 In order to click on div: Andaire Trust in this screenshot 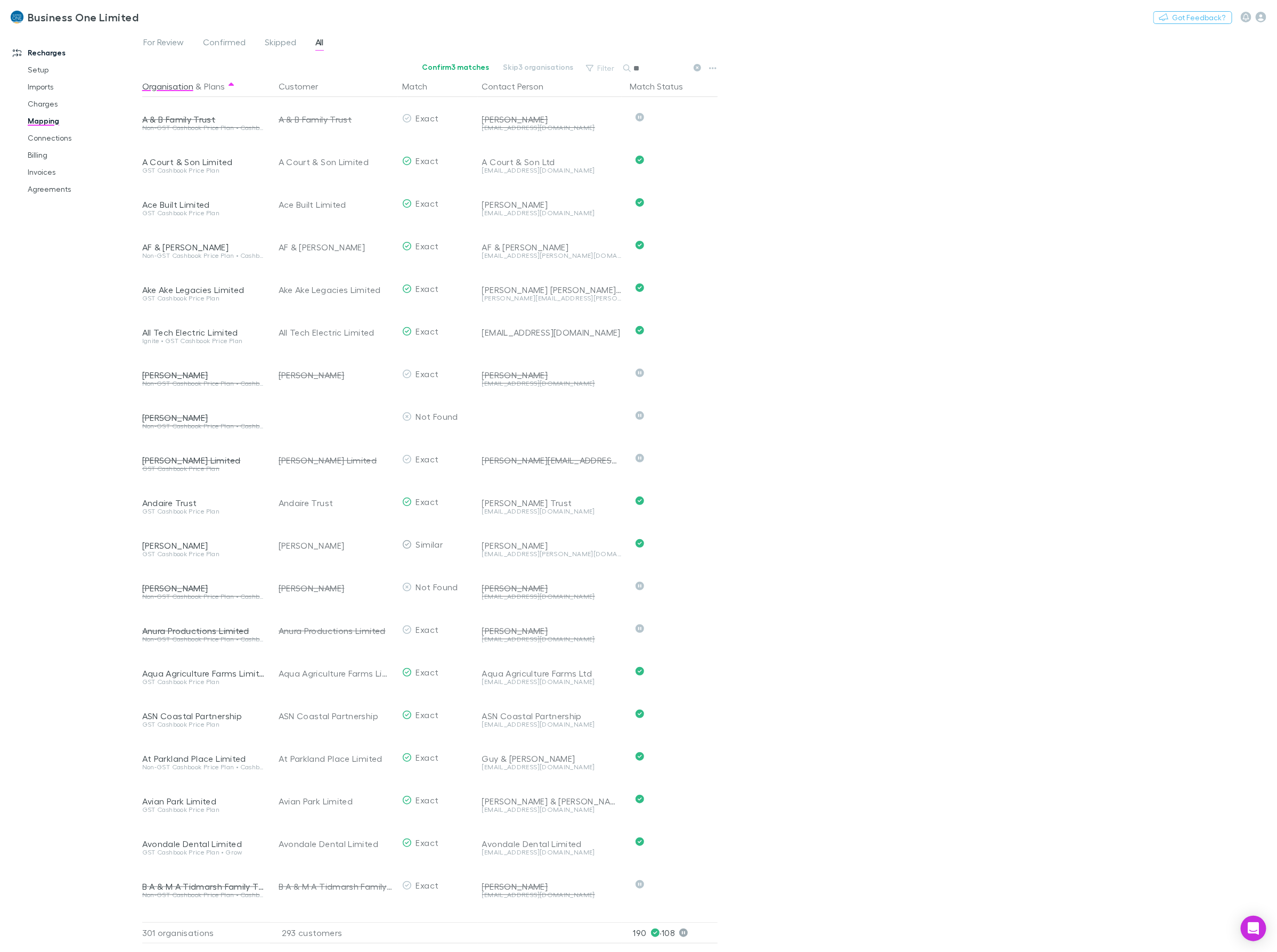, I will do `click(336, 503)`.